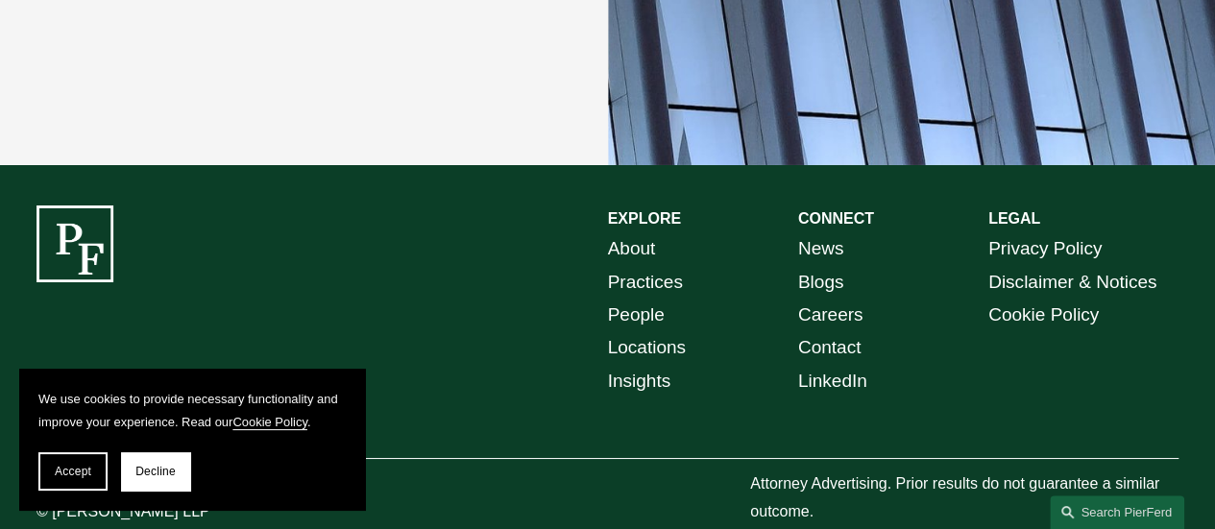  What do you see at coordinates (647, 348) in the screenshot?
I see `a: Locations` at bounding box center [647, 348].